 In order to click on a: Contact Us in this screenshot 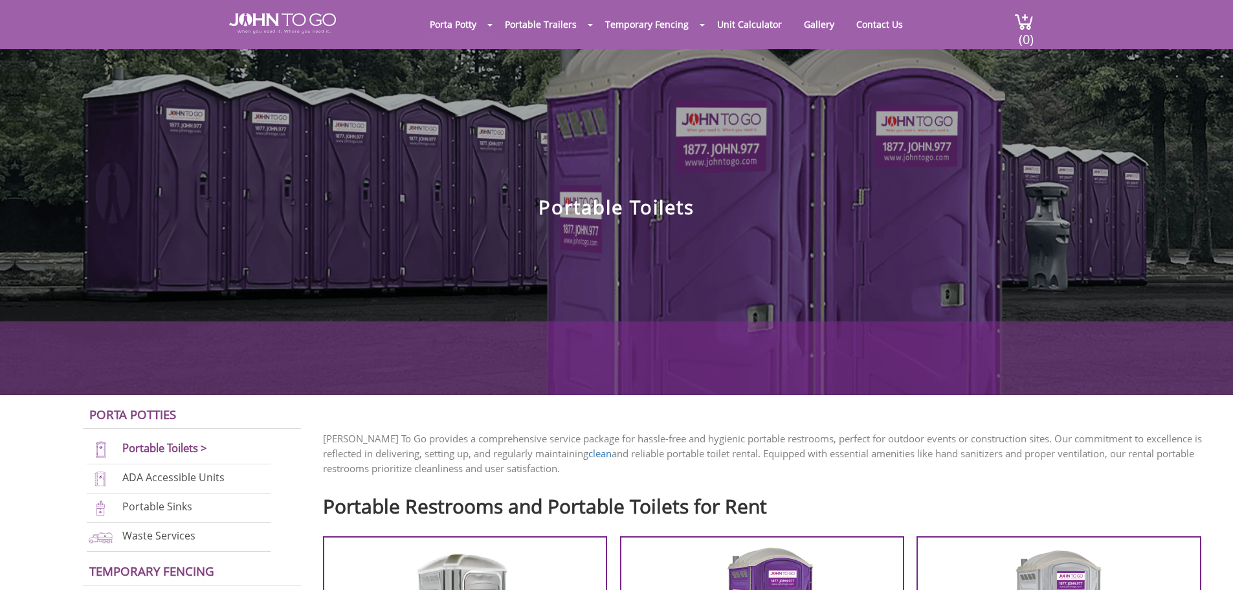, I will do `click(880, 24)`.